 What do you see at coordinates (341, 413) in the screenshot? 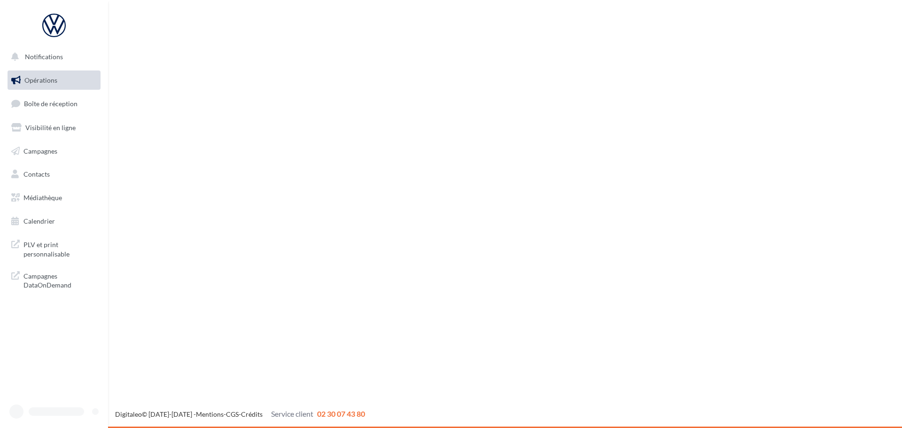
I see `span: 02 30 07 43 80` at bounding box center [341, 413].